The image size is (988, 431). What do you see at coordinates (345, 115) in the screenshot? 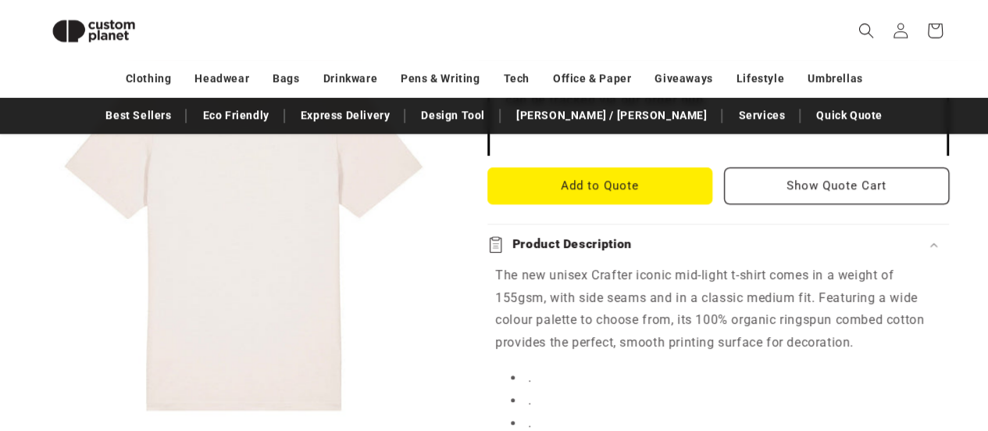
I see `a: Express Delivery` at bounding box center [345, 115].